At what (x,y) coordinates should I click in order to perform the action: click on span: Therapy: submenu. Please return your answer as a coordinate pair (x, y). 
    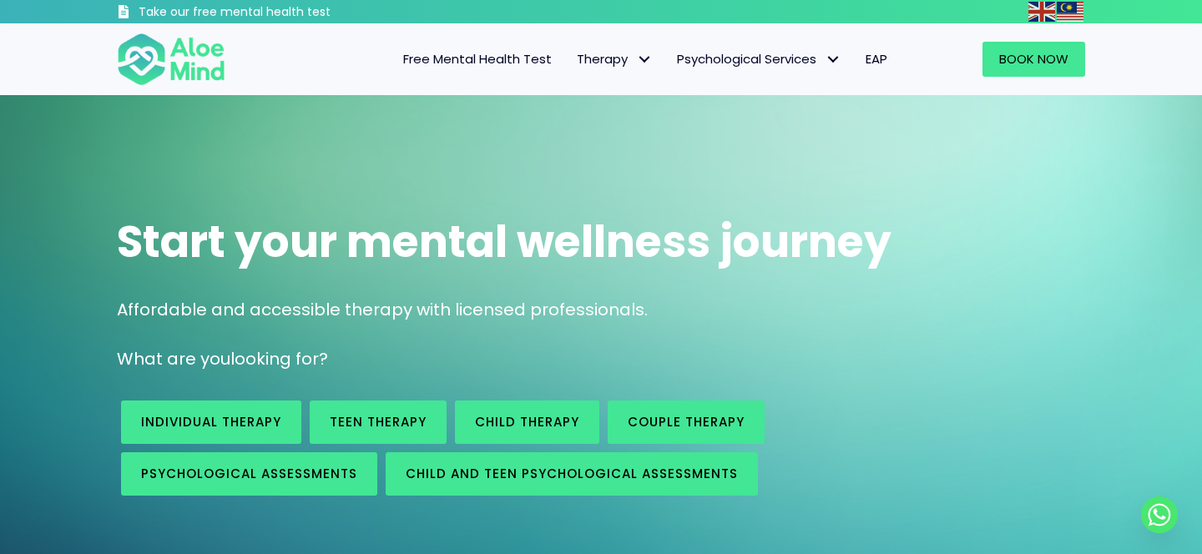
    Looking at the image, I should click on (644, 59).